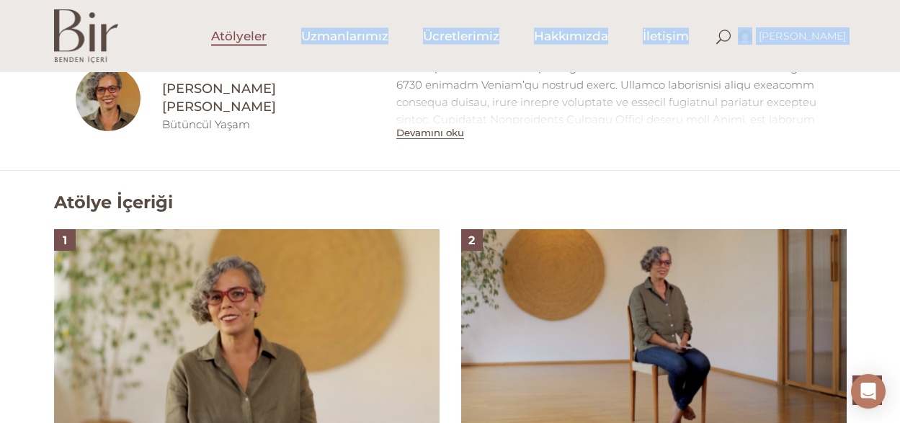 The image size is (900, 423). I want to click on a: Bütüncül Yaşam, so click(206, 124).